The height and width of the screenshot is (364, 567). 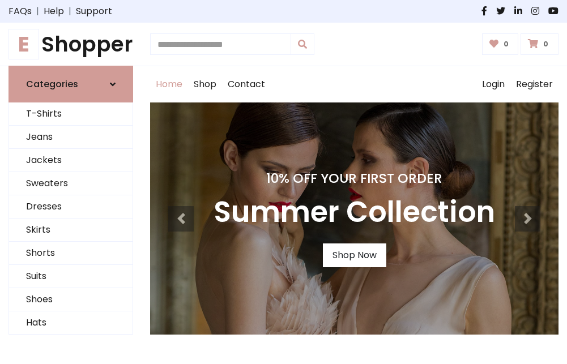 I want to click on a: EShopper, so click(x=71, y=44).